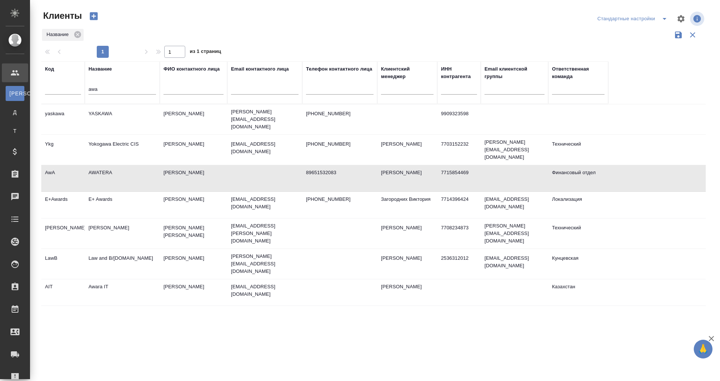 The width and height of the screenshot is (720, 381). What do you see at coordinates (15, 131) in the screenshot?
I see `a: Т` at bounding box center [15, 131].